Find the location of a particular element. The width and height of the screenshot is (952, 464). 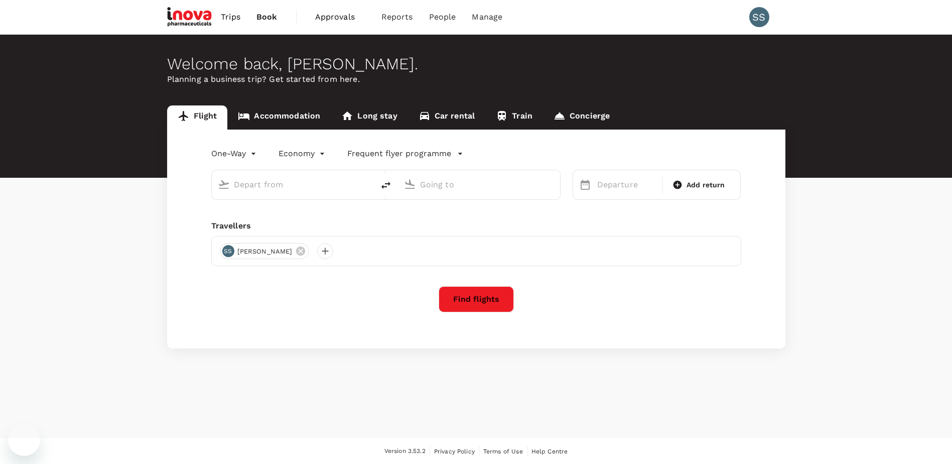

a: Terms of Use is located at coordinates (503, 451).